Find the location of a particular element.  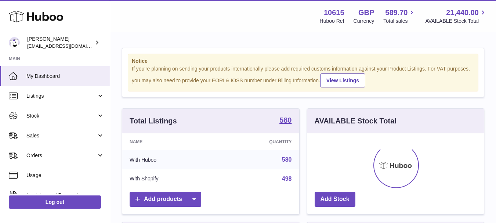

strong: GBP is located at coordinates (366, 12).